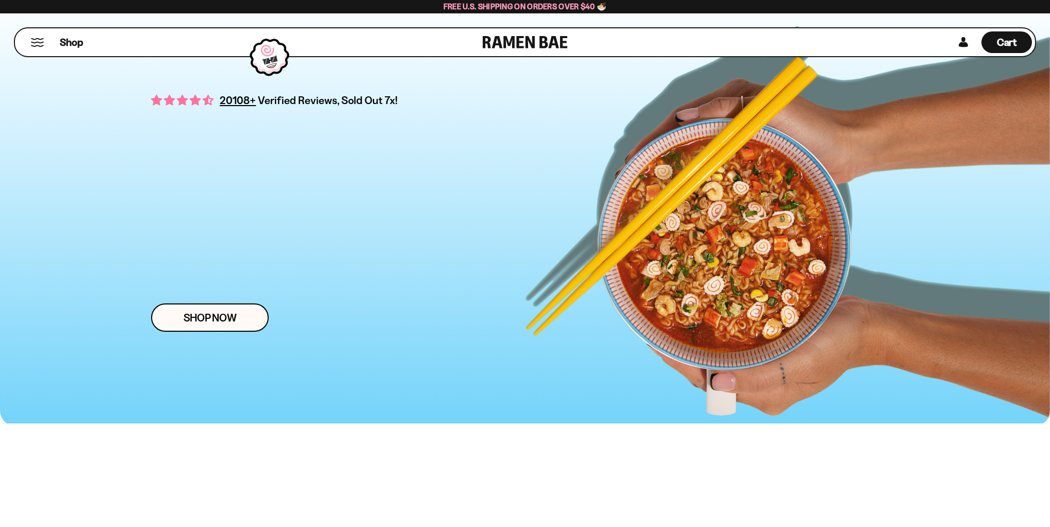 The width and height of the screenshot is (1050, 527). What do you see at coordinates (525, 6) in the screenshot?
I see `span: Free U.S. Shipping on Orders over $40 🍜` at bounding box center [525, 6].